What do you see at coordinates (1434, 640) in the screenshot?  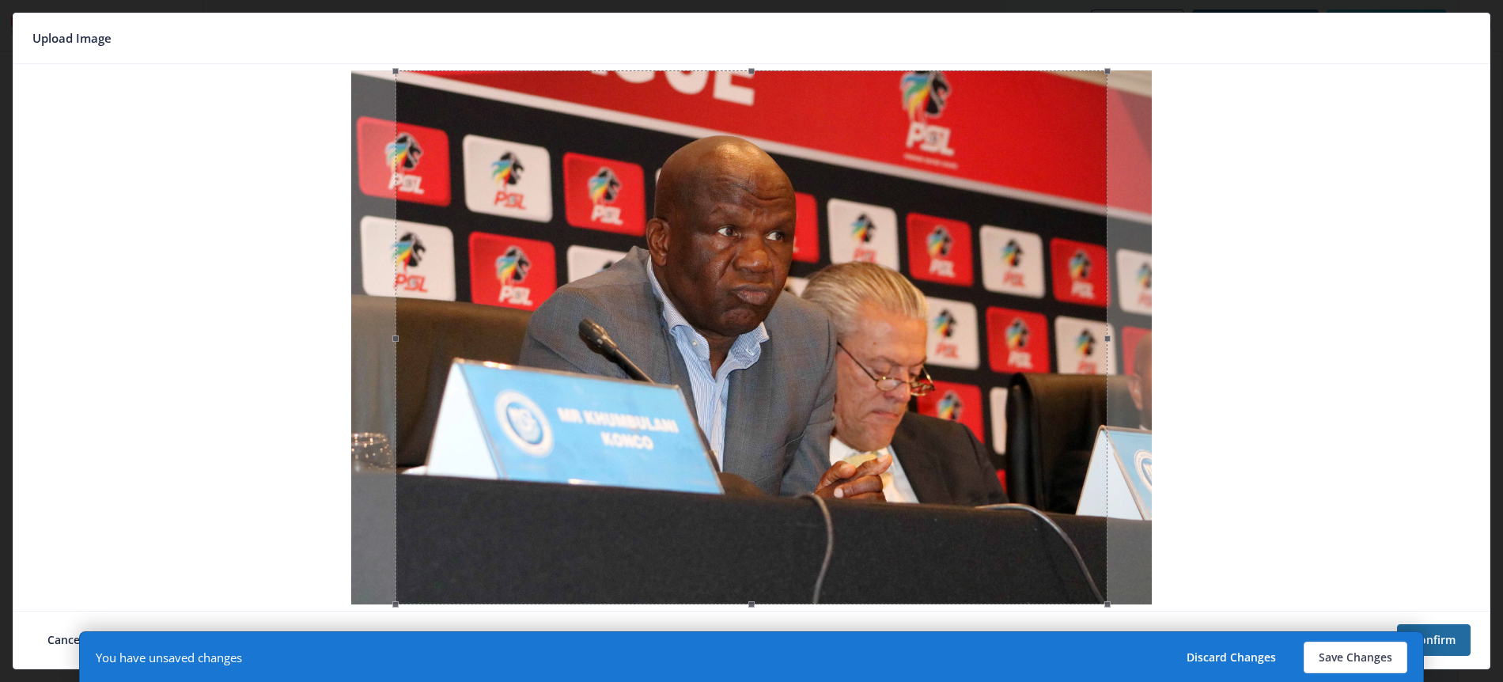 I see `button: Confirm` at bounding box center [1434, 640].